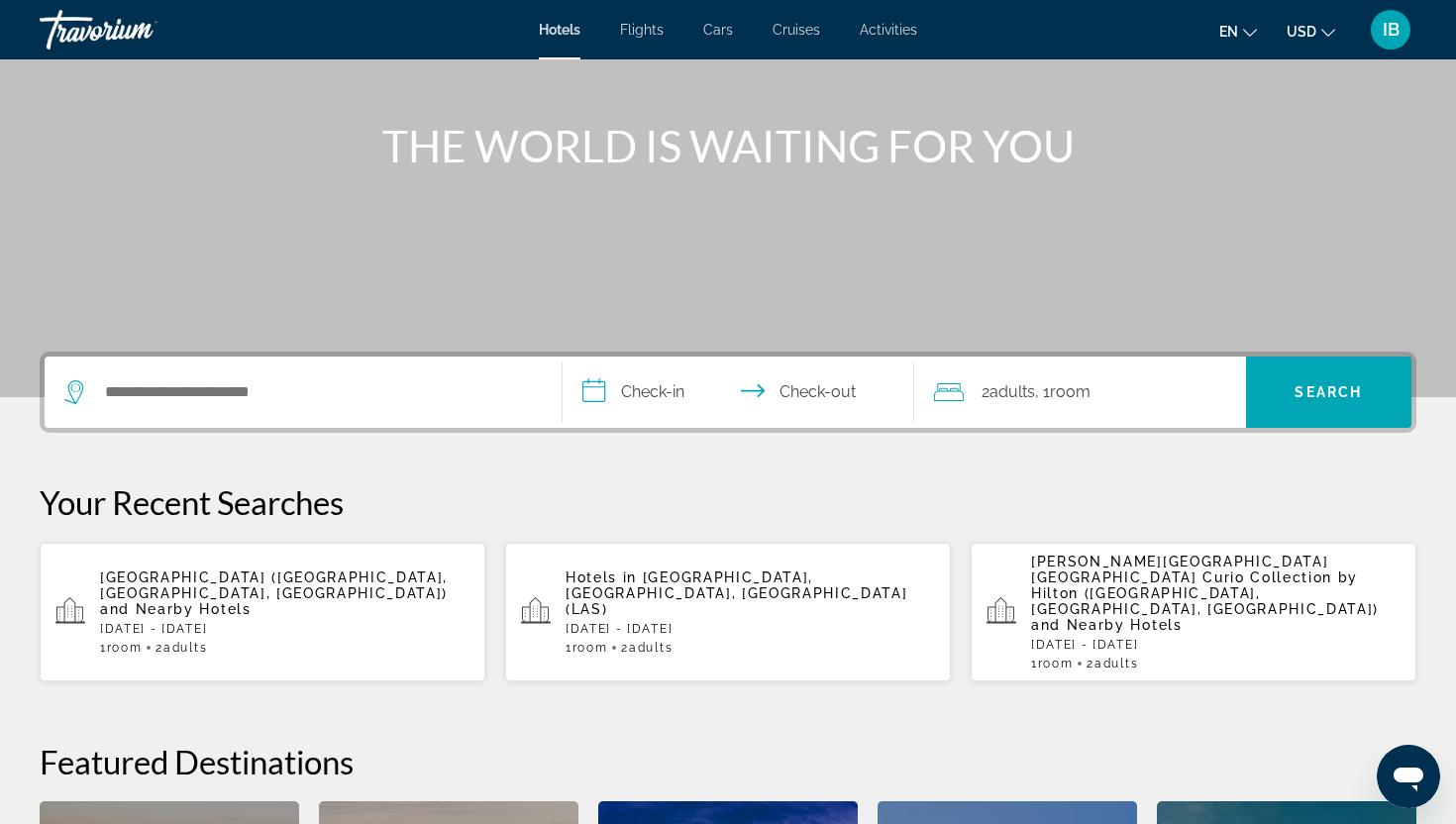 The width and height of the screenshot is (1456, 824). I want to click on a: Hotels, so click(559, 30).